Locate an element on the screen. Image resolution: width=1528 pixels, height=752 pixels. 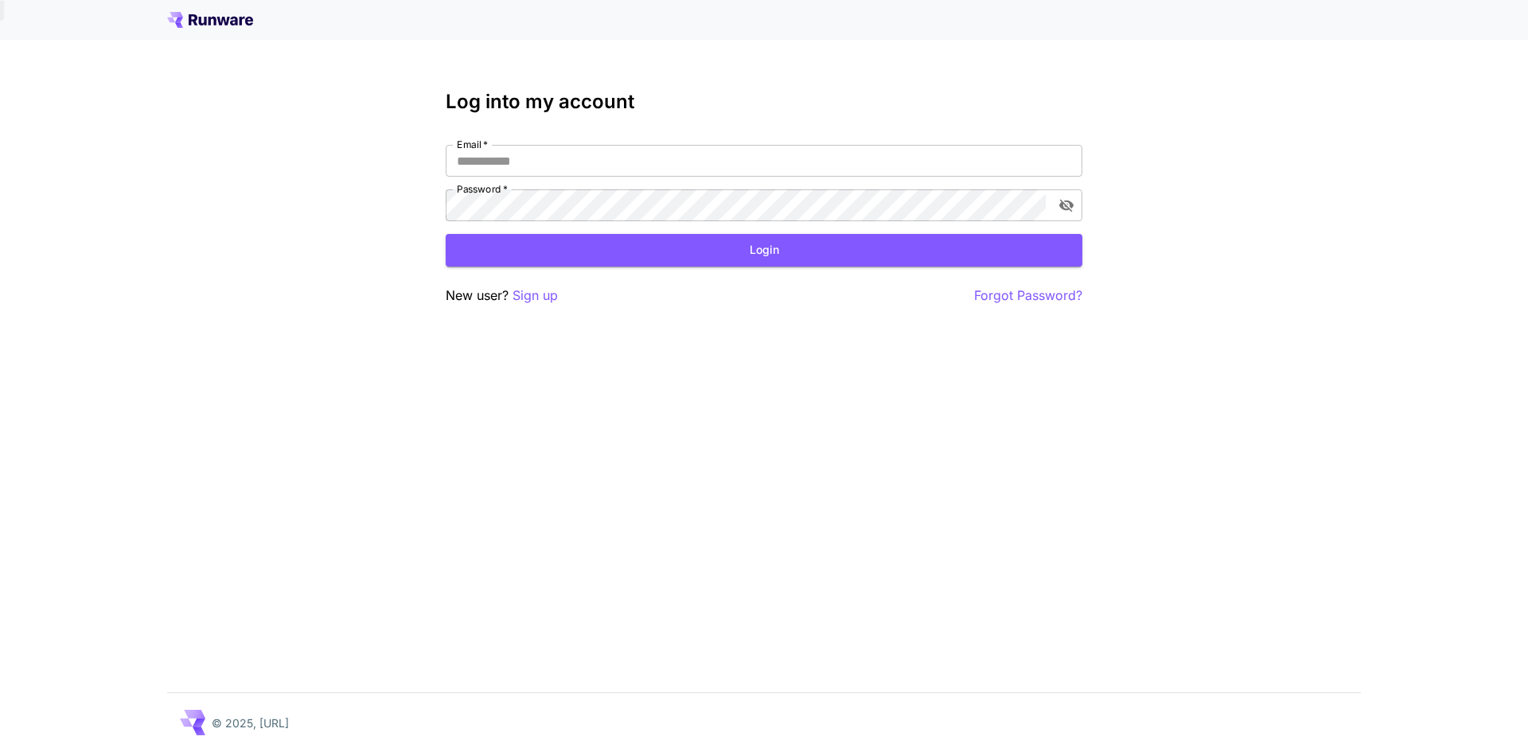
button: toggle password visibility is located at coordinates (1066, 205).